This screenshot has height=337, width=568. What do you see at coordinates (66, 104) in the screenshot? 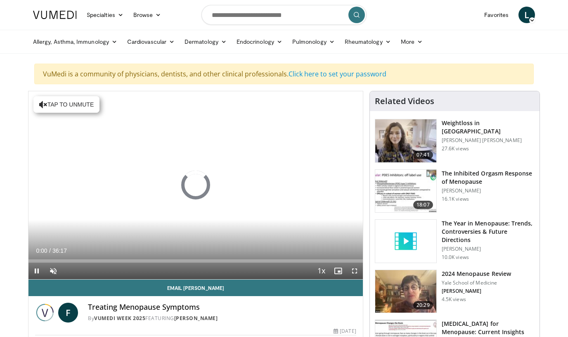
I see `button: Tap to unmute` at bounding box center [66, 104].